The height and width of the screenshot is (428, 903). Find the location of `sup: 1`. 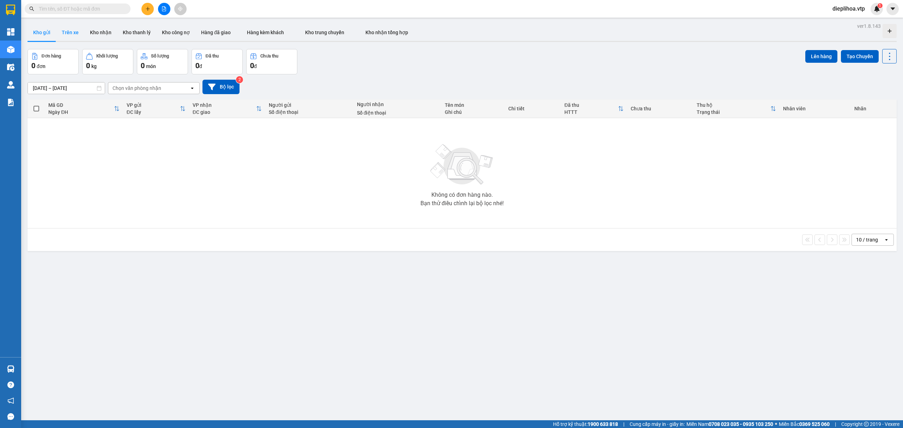

sup: 1 is located at coordinates (880, 6).